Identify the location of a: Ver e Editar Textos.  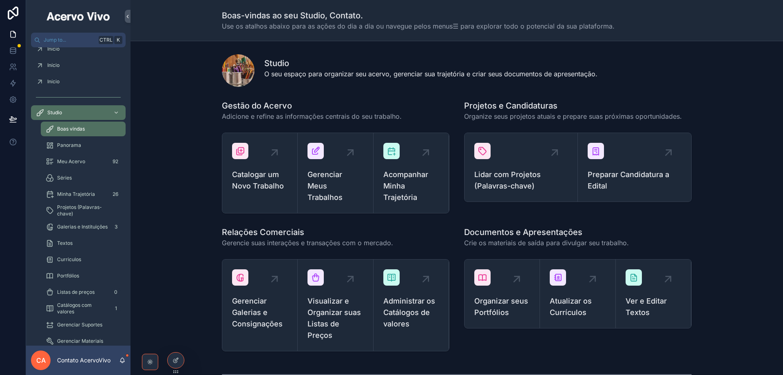
(654, 294).